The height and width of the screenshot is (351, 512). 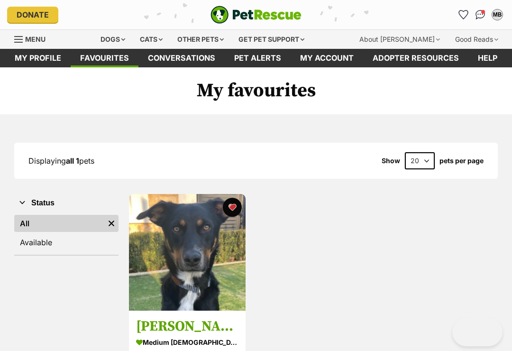 What do you see at coordinates (201, 39) in the screenshot?
I see `div: Other pets` at bounding box center [201, 39].